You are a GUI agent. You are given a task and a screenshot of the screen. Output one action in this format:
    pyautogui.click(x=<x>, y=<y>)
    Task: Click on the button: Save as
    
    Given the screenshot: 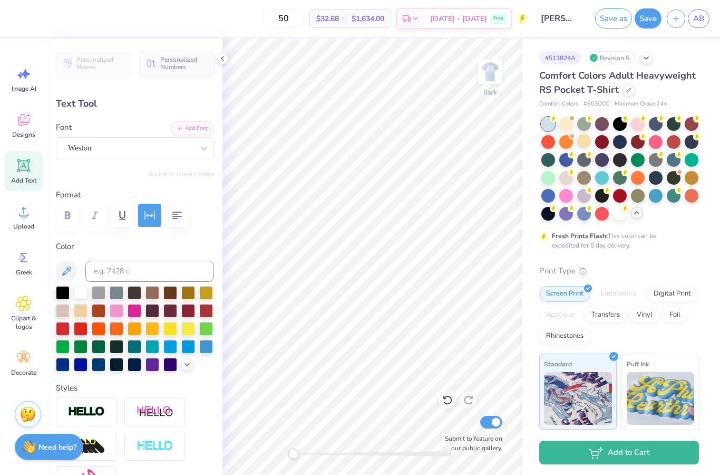 What is the action you would take?
    pyautogui.click(x=614, y=18)
    